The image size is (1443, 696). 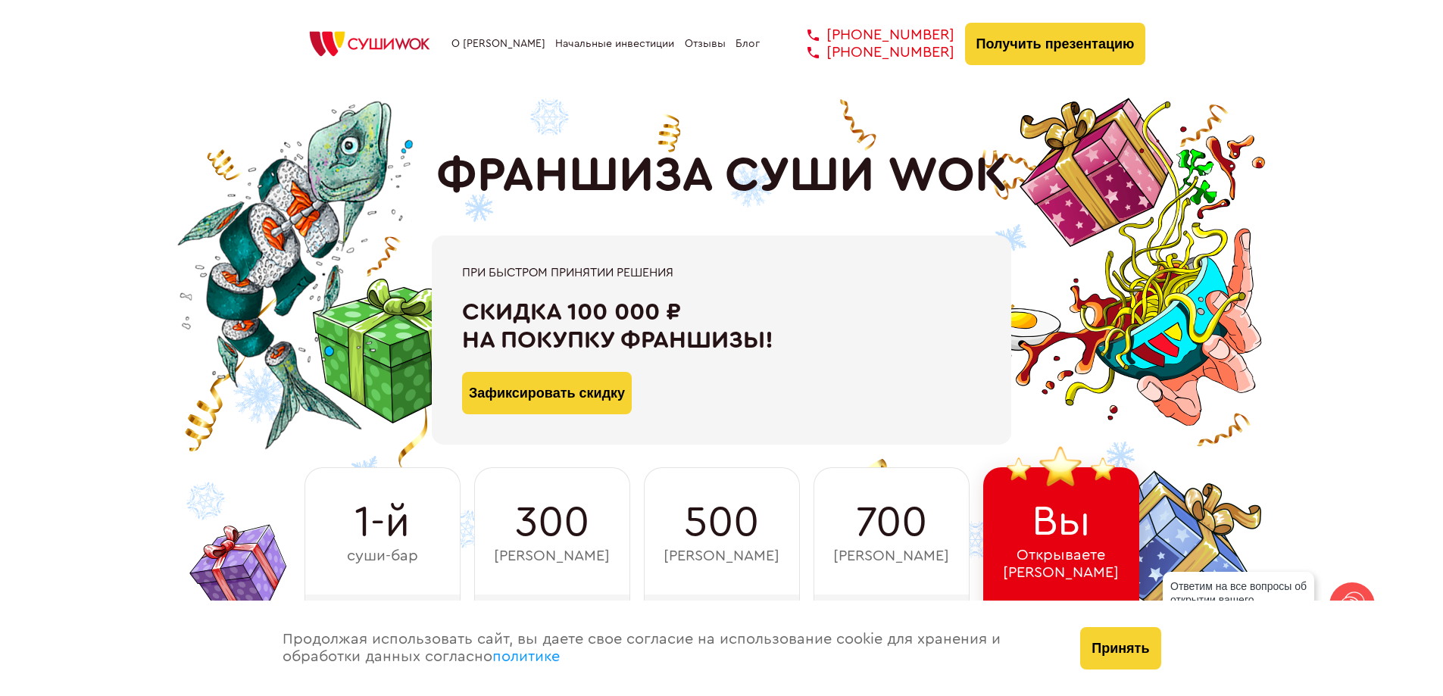 I want to click on div: 2011, so click(x=382, y=622).